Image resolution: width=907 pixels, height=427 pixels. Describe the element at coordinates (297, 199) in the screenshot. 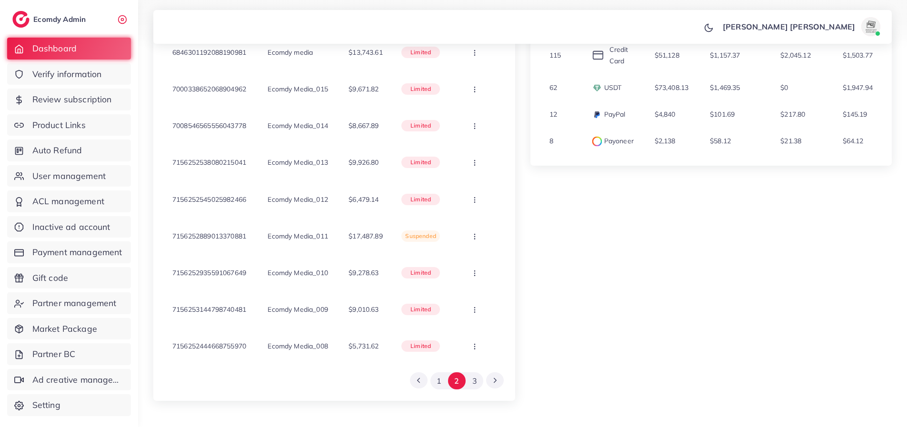

I see `p: Ecomdy Media_012` at that location.